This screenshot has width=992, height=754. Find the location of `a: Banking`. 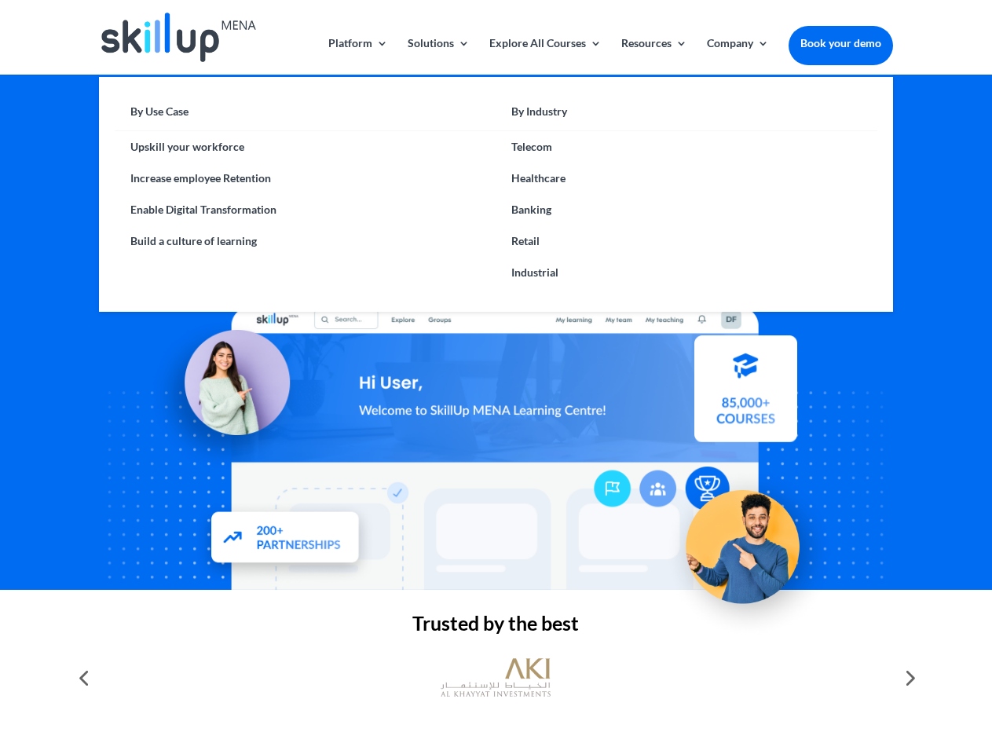

a: Banking is located at coordinates (686, 210).